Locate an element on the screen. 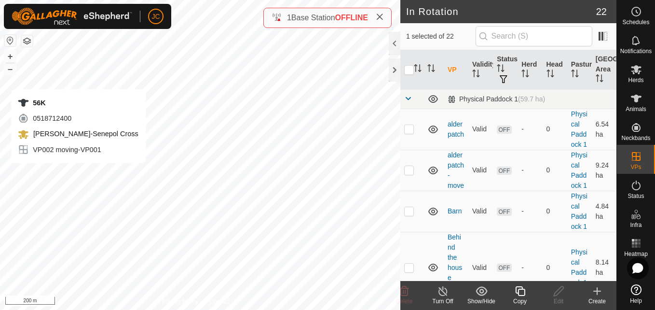  img: Gallagher Logo is located at coordinates (72, 16).